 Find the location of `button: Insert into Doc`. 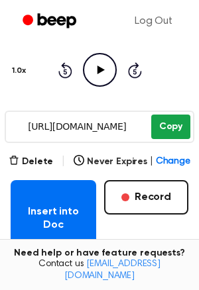

button: Insert into Doc is located at coordinates (53, 219).